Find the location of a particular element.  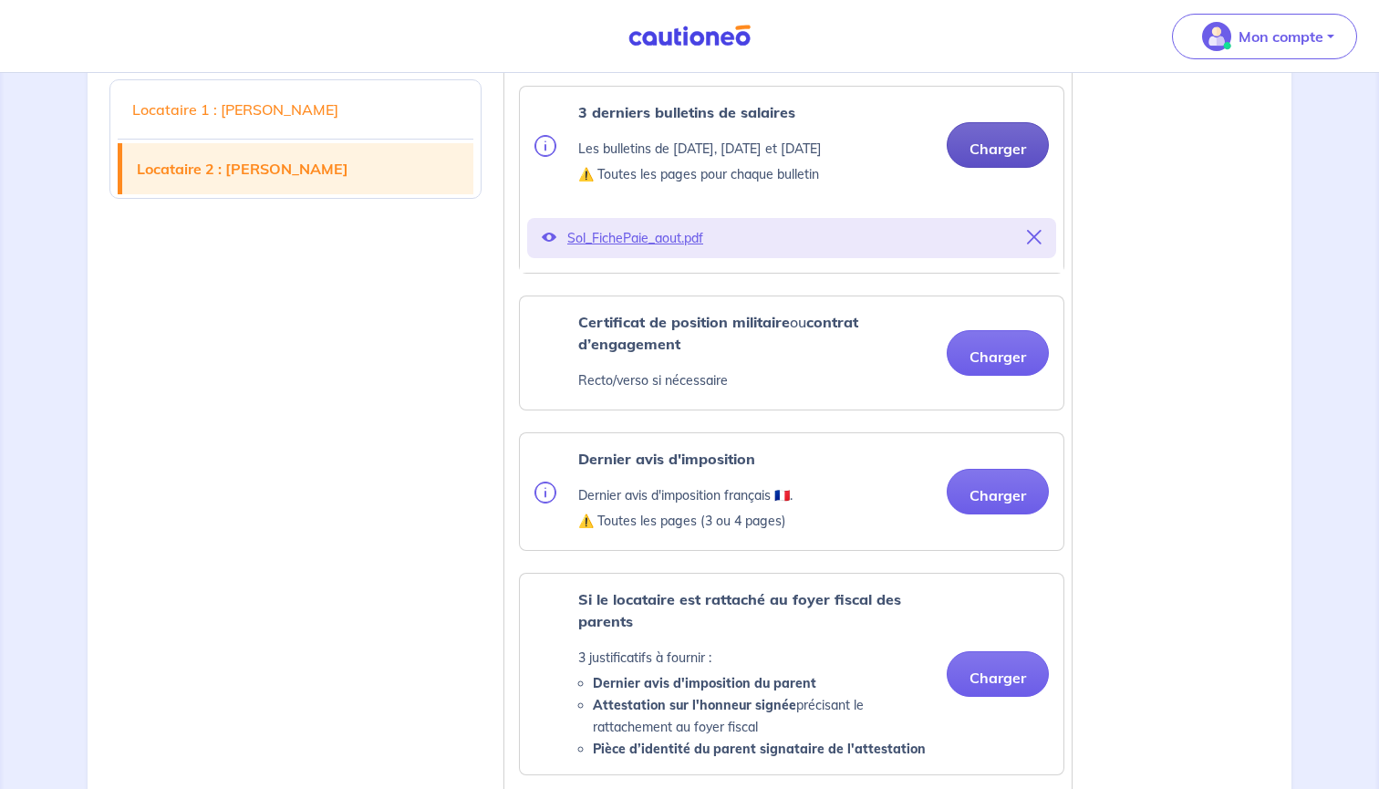

p: ⚠️ Toutes les pages (3 ou 4 pages) is located at coordinates (685, 521).